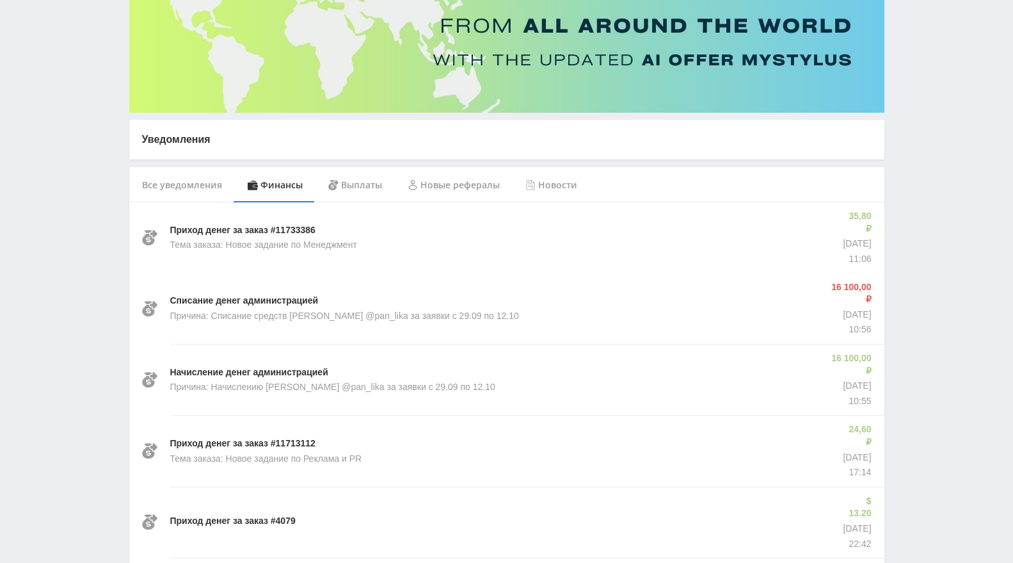  Describe the element at coordinates (857, 507) in the screenshot. I see `p: $ 13.20` at that location.